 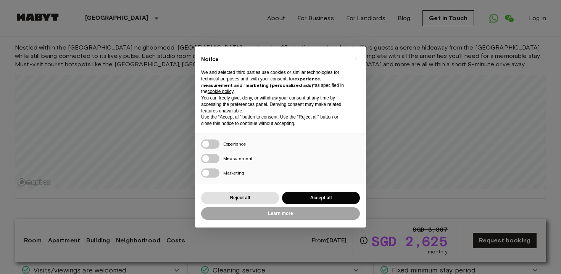 I want to click on button: Learn more, so click(x=281, y=214).